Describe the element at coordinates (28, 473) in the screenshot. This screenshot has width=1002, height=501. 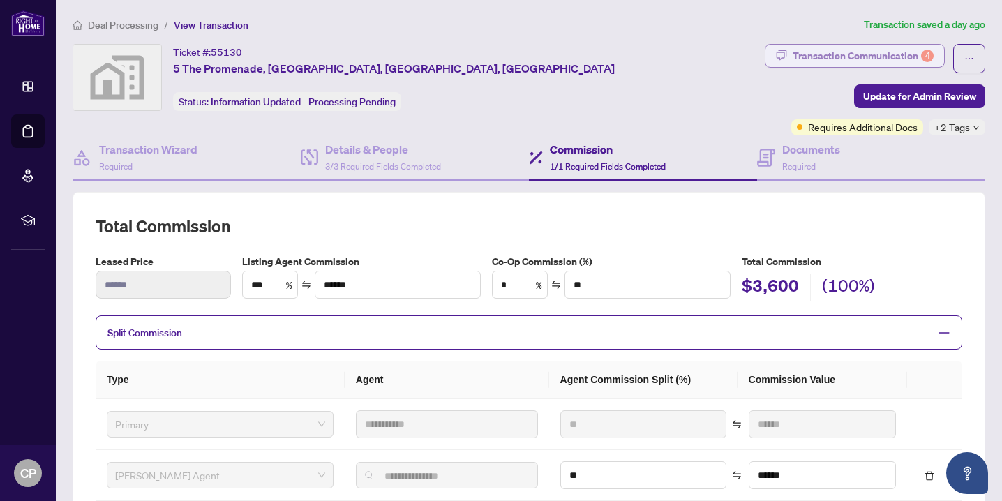
I see `span: CP` at that location.